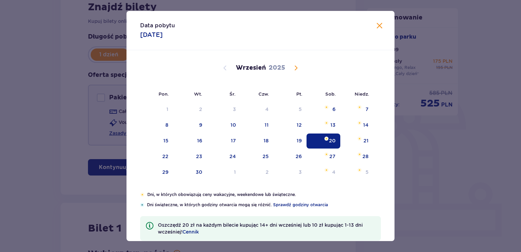  I want to click on div: 15, so click(166, 141).